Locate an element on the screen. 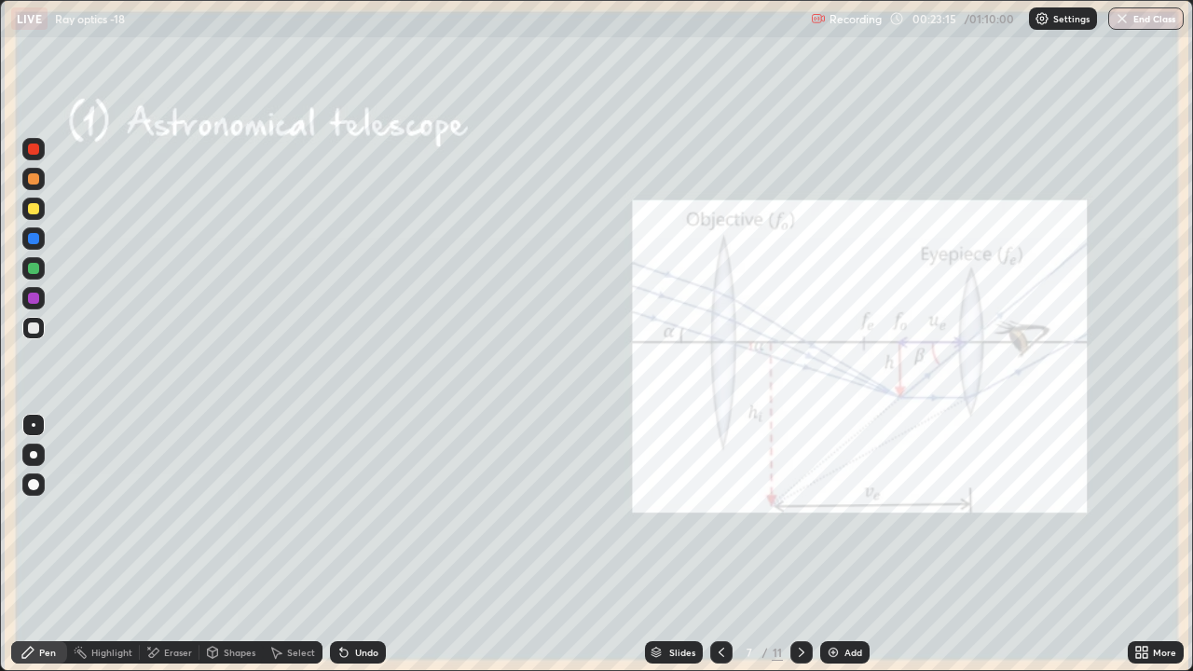  img: recording.375f2c34.svg is located at coordinates (819, 19).